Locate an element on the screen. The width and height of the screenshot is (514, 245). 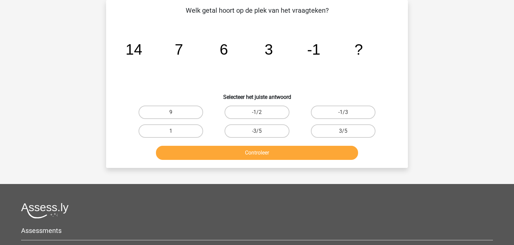
tspan: -1 is located at coordinates (314, 49).